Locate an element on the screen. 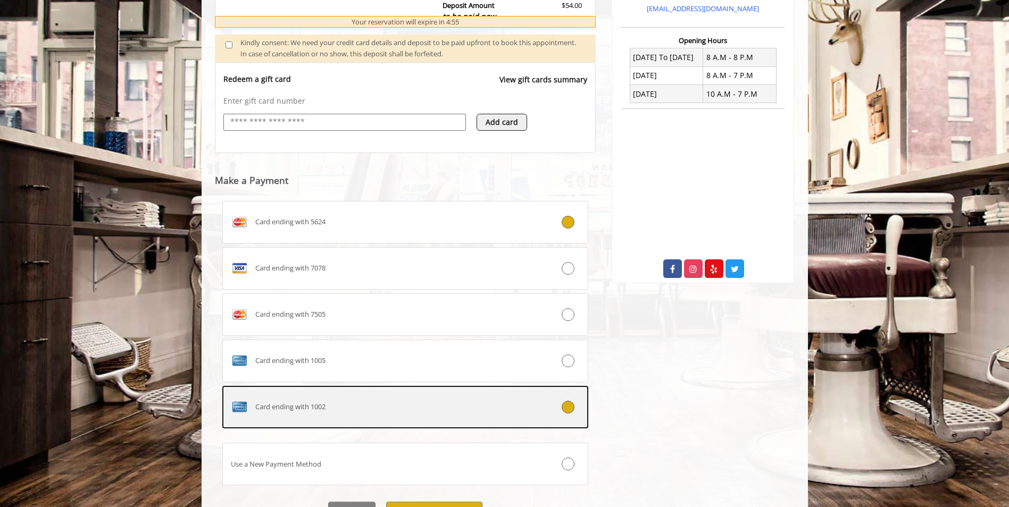  button: Add card is located at coordinates (502, 122).